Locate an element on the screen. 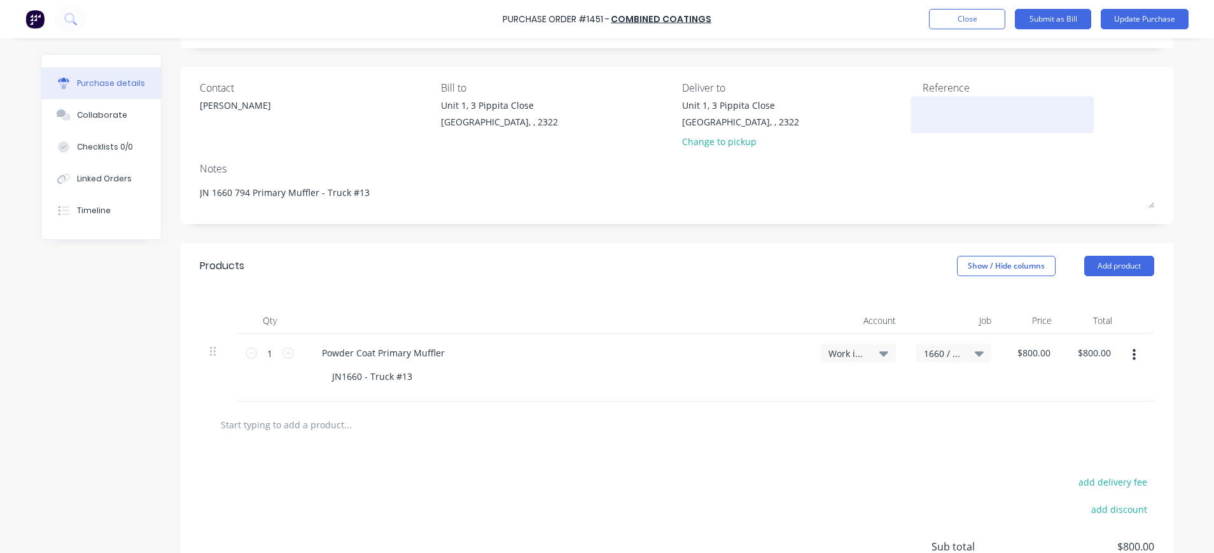 The width and height of the screenshot is (1214, 553). div: Collaborate is located at coordinates (102, 115).